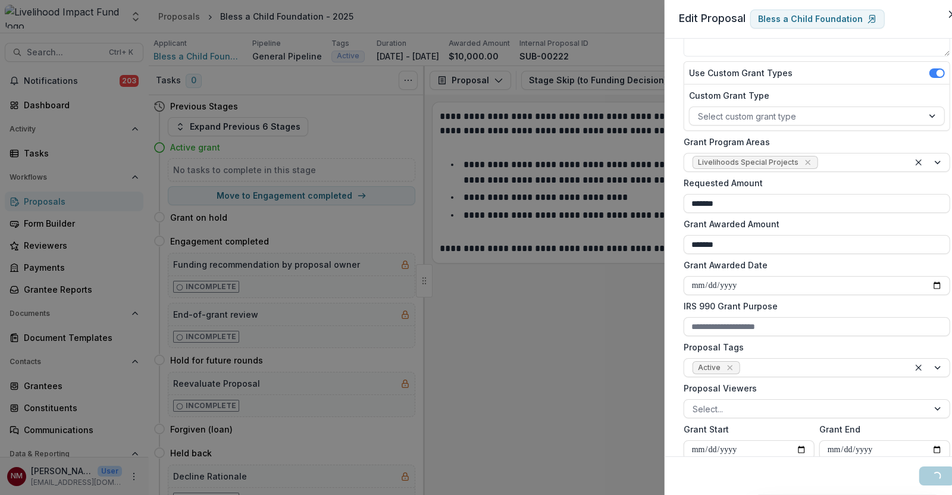 Image resolution: width=952 pixels, height=495 pixels. Describe the element at coordinates (813, 347) in the screenshot. I see `label: Proposal Tags` at that location.